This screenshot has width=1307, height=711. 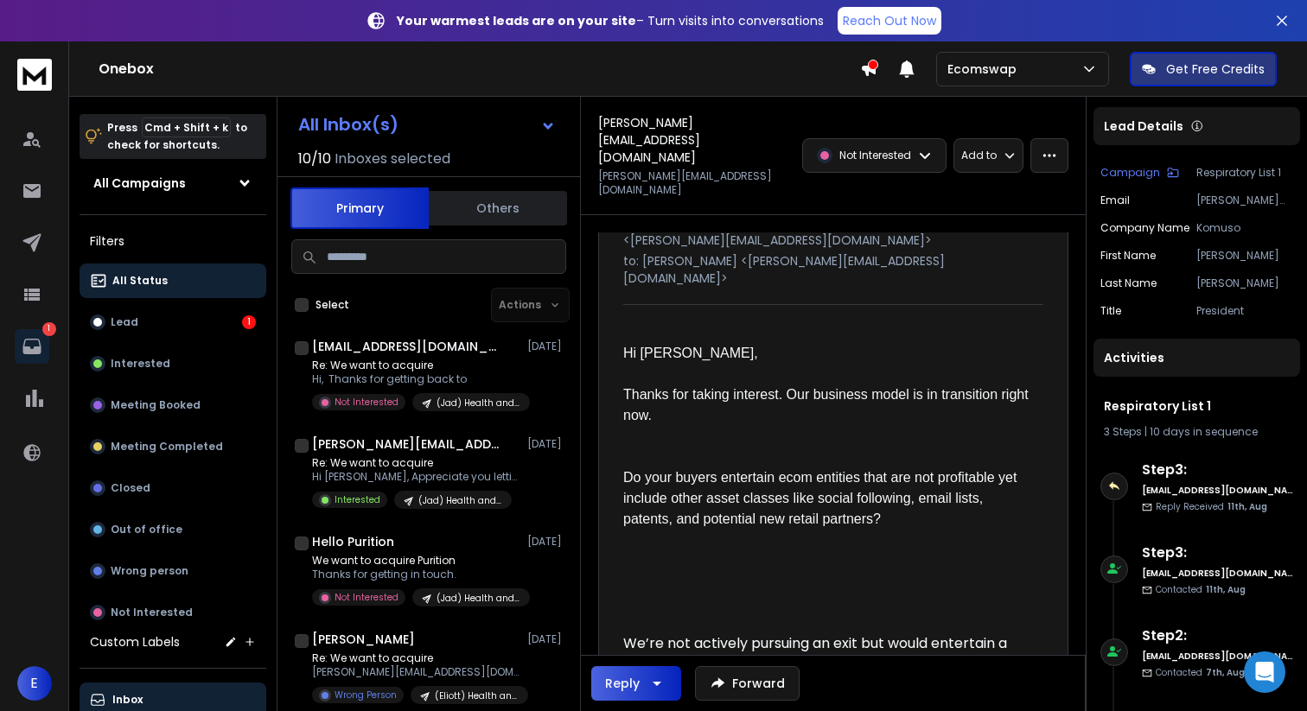 What do you see at coordinates (1217, 636) in the screenshot?
I see `h6: Step 2 :` at bounding box center [1217, 636].